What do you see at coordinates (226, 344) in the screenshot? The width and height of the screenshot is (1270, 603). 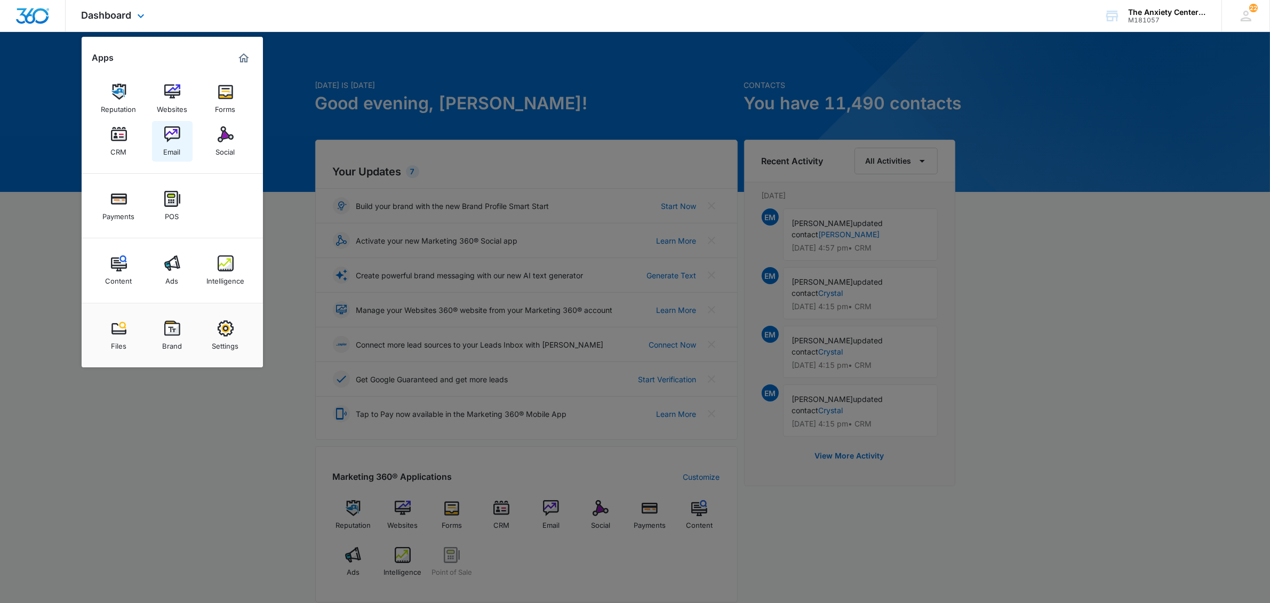 I see `div: Settings` at bounding box center [226, 344].